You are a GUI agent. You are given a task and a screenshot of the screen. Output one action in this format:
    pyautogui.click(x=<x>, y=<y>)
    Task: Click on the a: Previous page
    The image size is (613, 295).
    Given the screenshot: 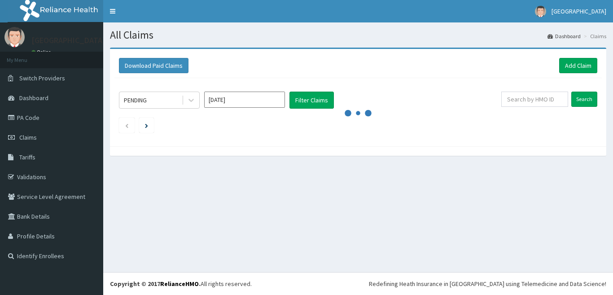 What is the action you would take?
    pyautogui.click(x=126, y=125)
    